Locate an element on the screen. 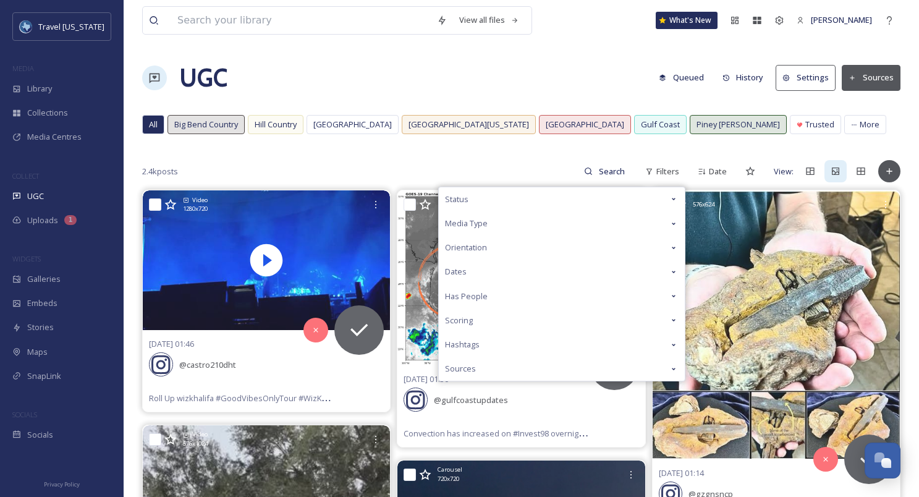  span: Status is located at coordinates (457, 199).